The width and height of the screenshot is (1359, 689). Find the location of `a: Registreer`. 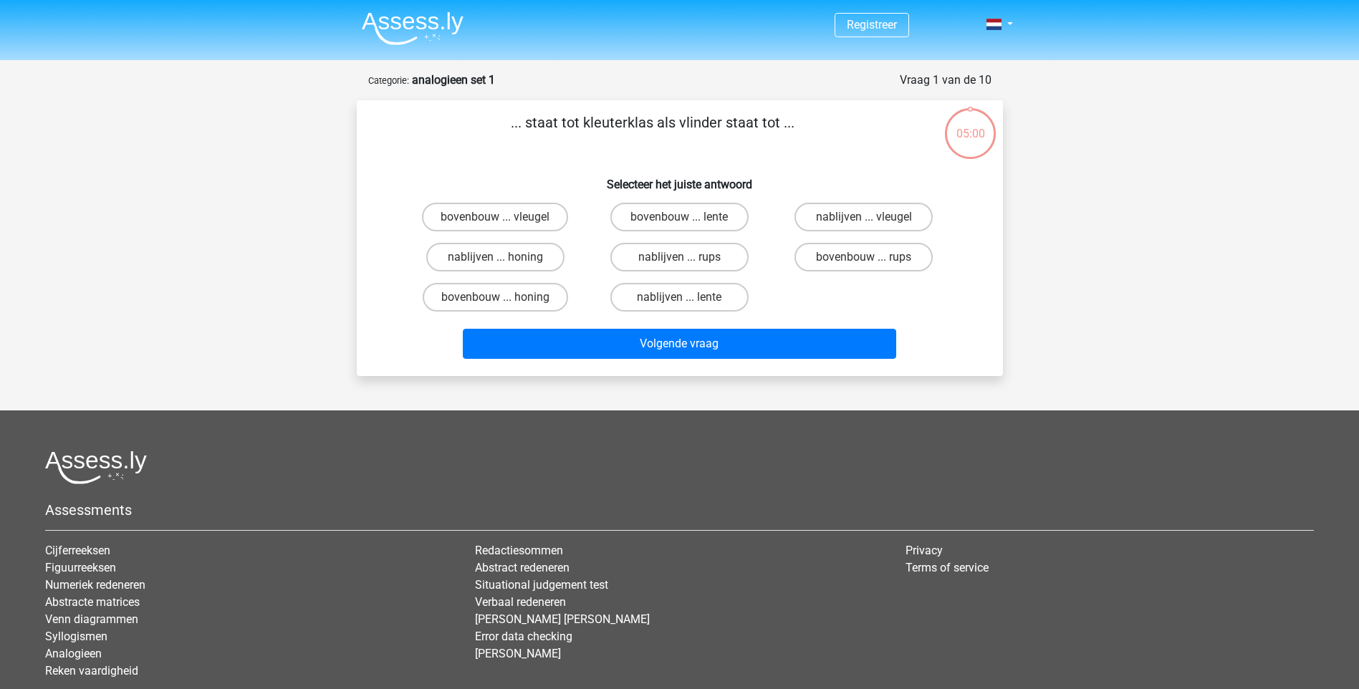

a: Registreer is located at coordinates (872, 24).